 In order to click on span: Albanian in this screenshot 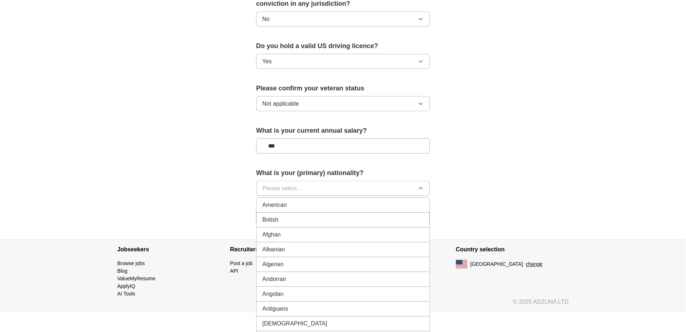, I will do `click(274, 250)`.